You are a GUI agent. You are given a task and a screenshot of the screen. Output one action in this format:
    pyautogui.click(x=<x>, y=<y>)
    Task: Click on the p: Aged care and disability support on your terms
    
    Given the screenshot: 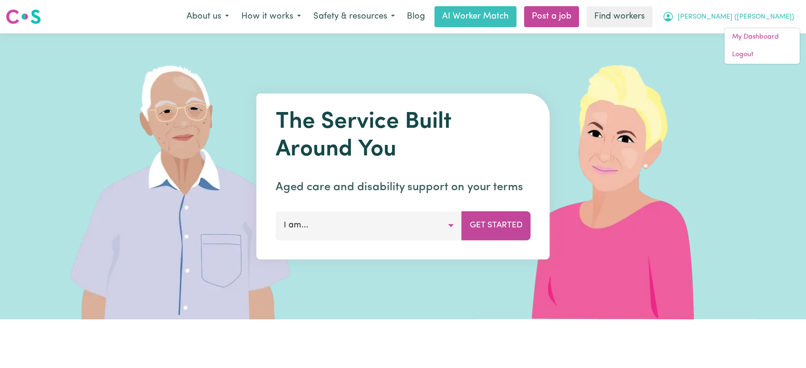 What is the action you would take?
    pyautogui.click(x=403, y=187)
    